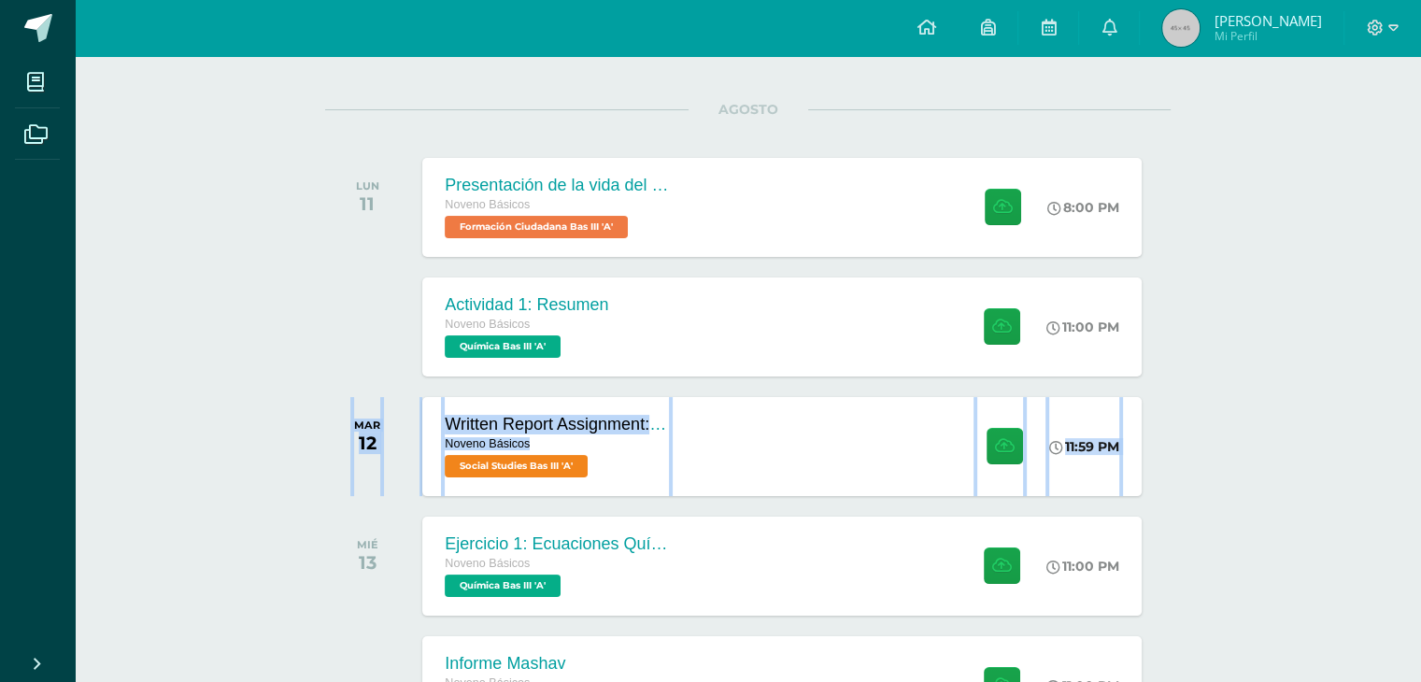 The image size is (1421, 682). Describe the element at coordinates (506, 663) in the screenshot. I see `div: Informe Mashav` at that location.